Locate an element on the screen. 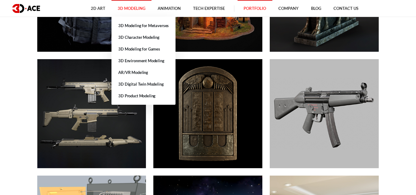  a: 3D Environment Modeling is located at coordinates (143, 61).